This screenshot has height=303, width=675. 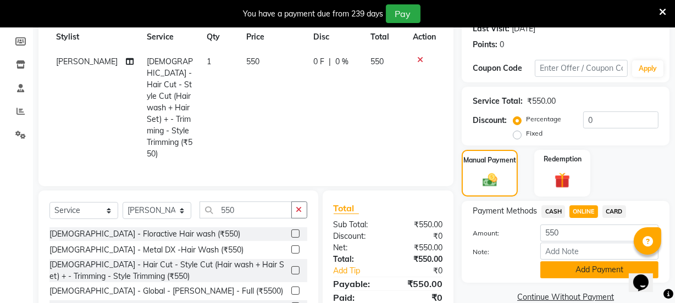 What do you see at coordinates (581, 68) in the screenshot?
I see `input: Enter Offer / Coupon Code` at bounding box center [581, 68].